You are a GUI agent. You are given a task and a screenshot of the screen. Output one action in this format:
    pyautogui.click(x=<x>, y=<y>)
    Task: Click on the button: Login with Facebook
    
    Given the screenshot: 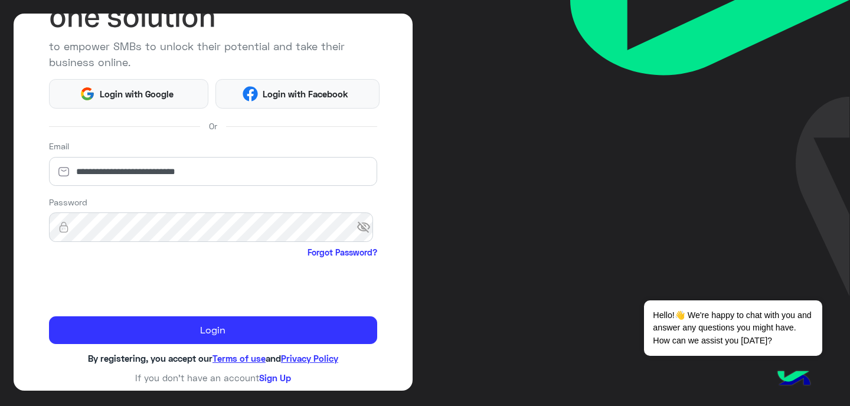 What is the action you would take?
    pyautogui.click(x=298, y=94)
    